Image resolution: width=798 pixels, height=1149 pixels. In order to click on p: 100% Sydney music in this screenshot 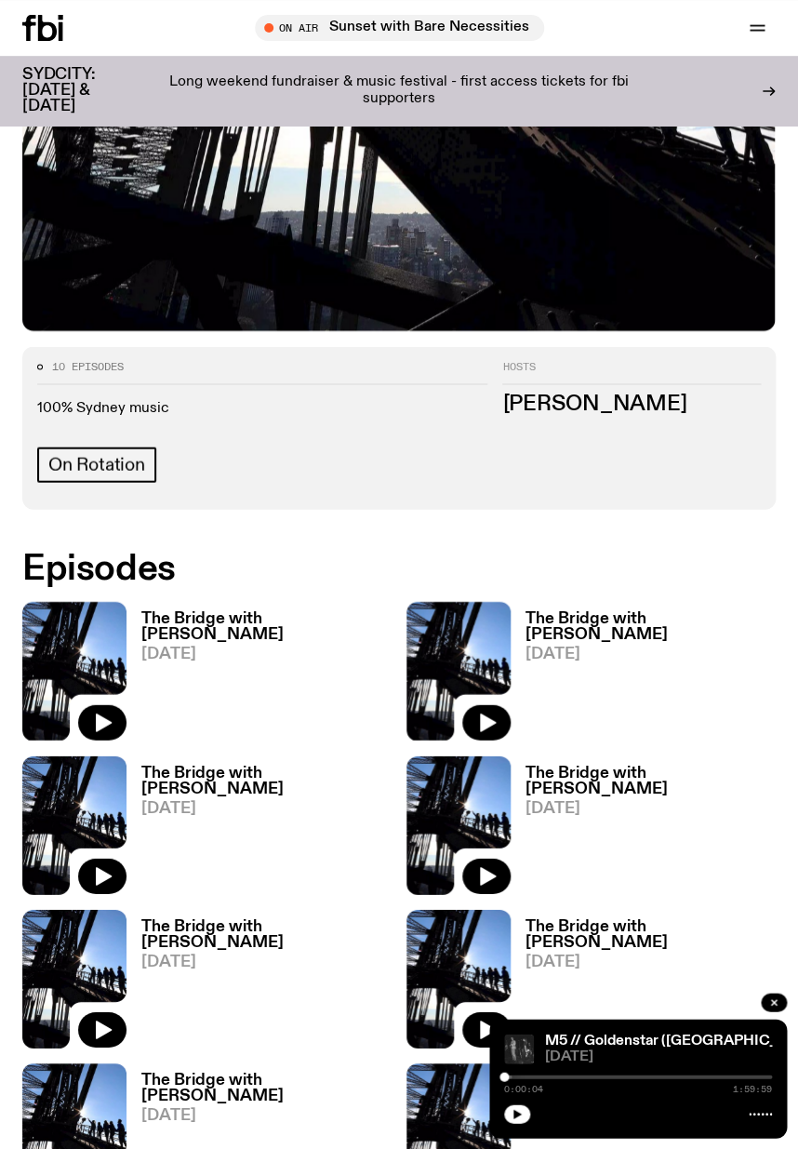, I will do `click(262, 406)`.